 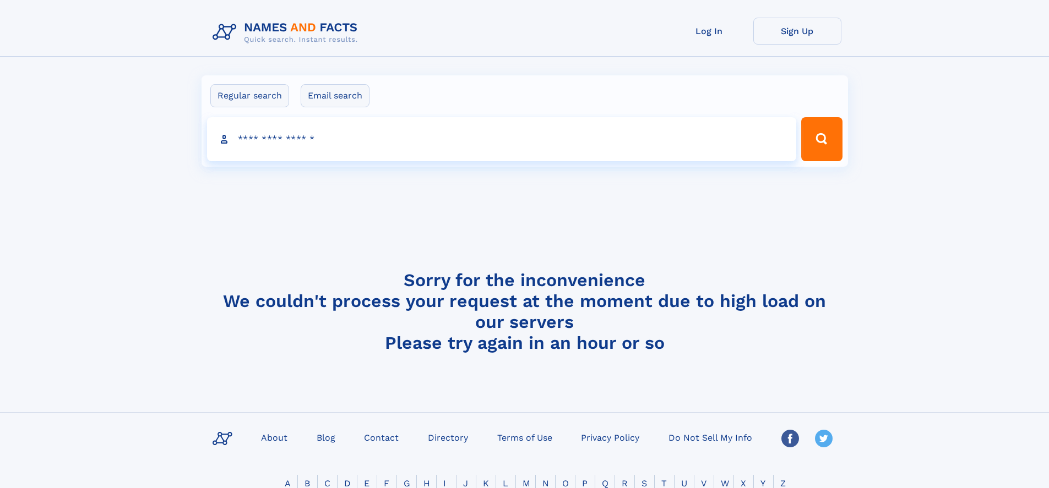 What do you see at coordinates (821, 139) in the screenshot?
I see `button: Search Button` at bounding box center [821, 139].